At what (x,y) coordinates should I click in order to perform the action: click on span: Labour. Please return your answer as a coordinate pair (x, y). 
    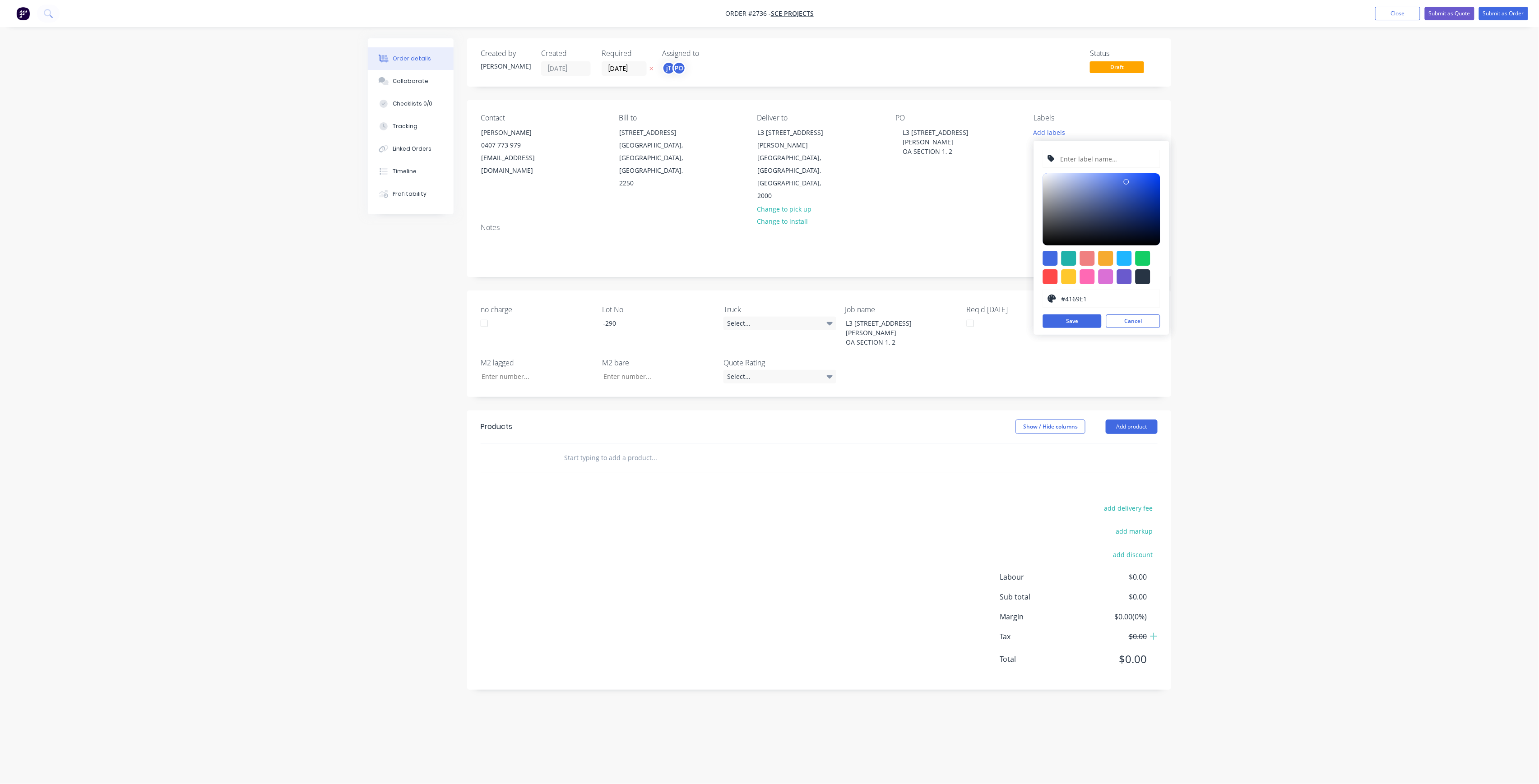
    Looking at the image, I should click on (1040, 577).